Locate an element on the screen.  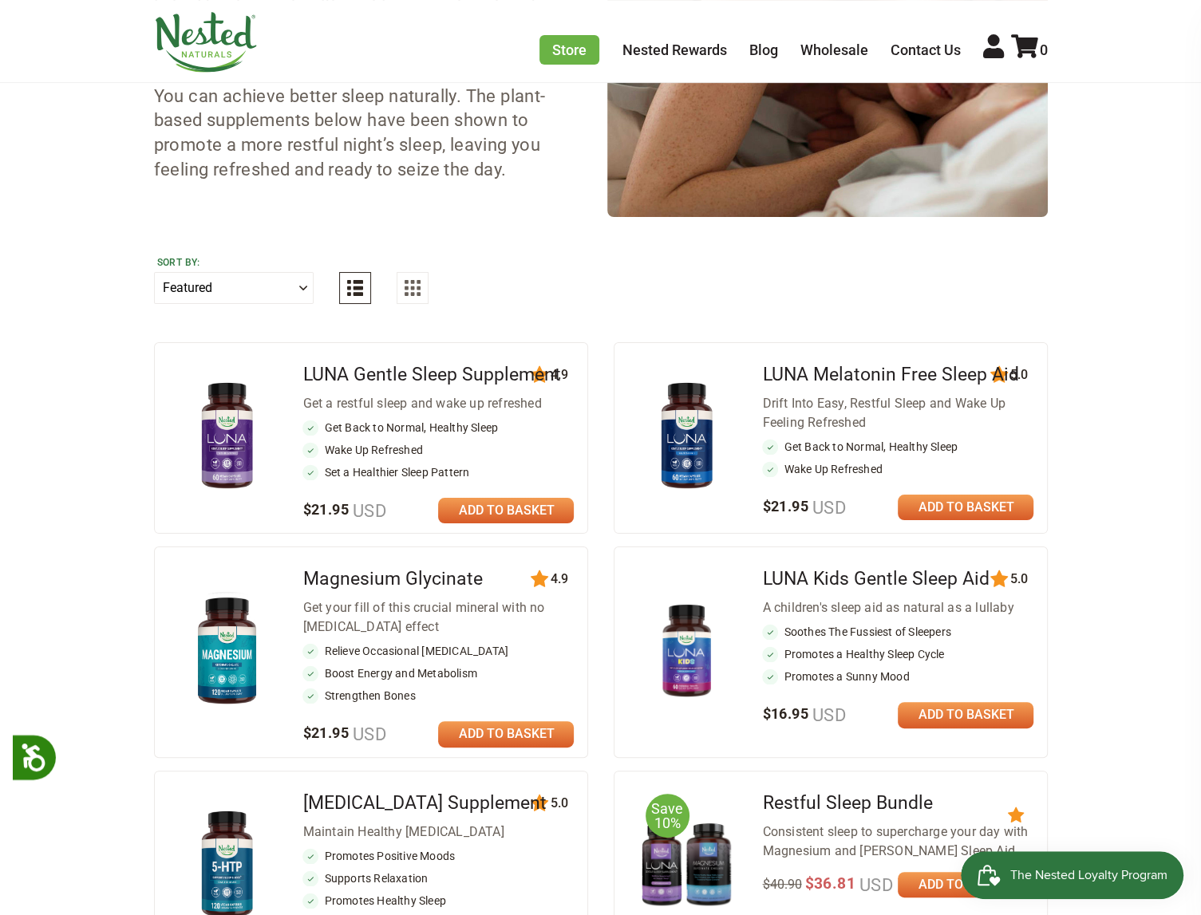
a: Restful Sleep Bundle is located at coordinates (847, 803).